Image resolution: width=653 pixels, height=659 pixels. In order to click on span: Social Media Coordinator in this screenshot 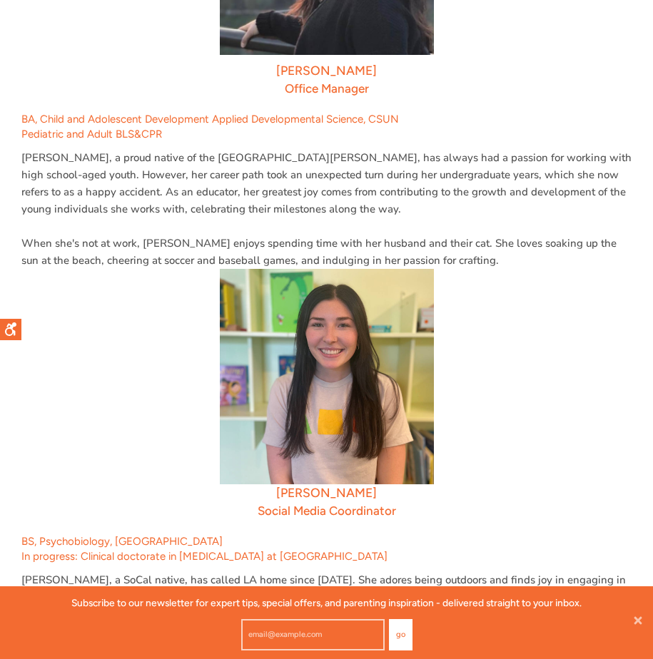, I will do `click(327, 511)`.